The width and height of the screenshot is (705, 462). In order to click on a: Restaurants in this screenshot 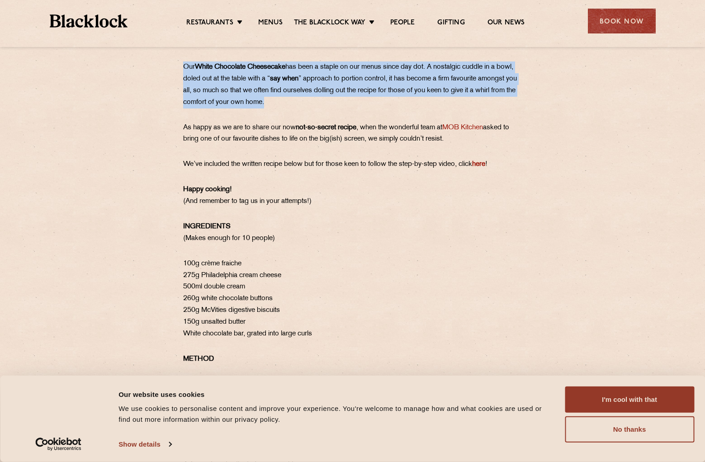, I will do `click(210, 24)`.